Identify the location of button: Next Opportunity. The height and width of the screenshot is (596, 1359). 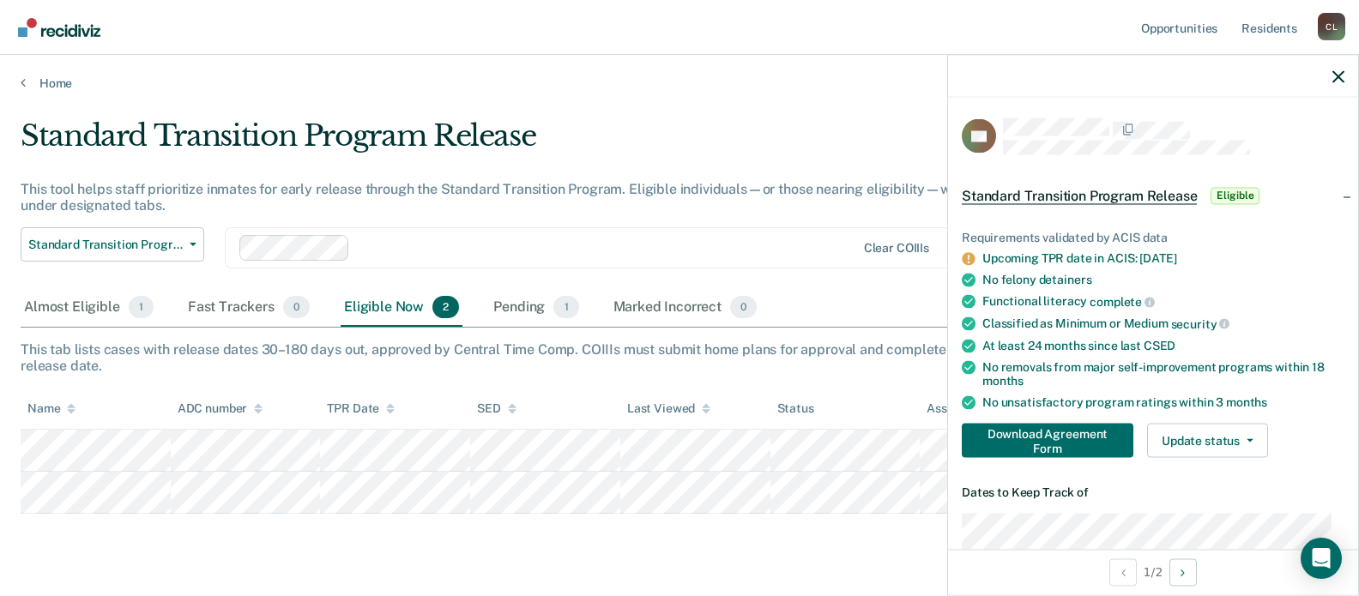
(1183, 572).